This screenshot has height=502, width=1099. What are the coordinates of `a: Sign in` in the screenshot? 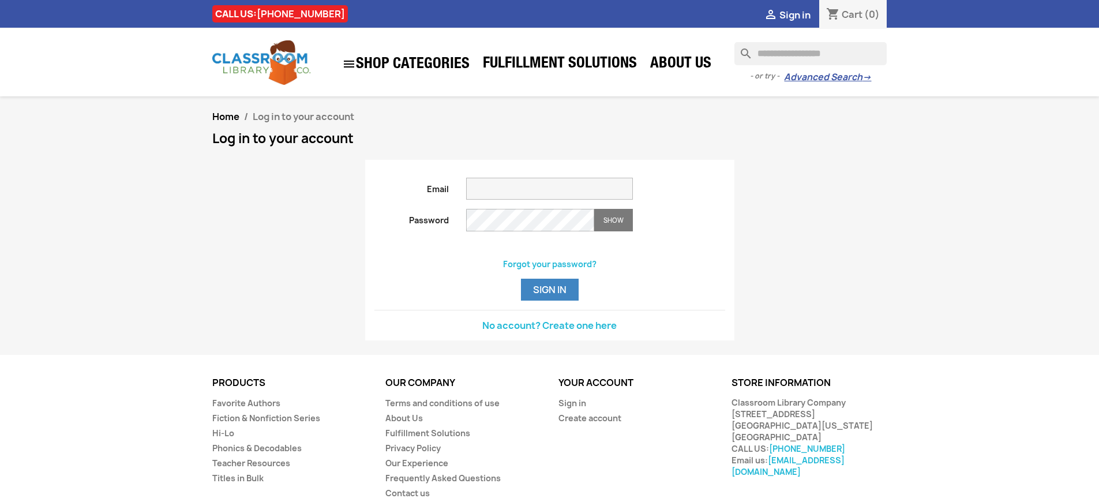 It's located at (572, 403).